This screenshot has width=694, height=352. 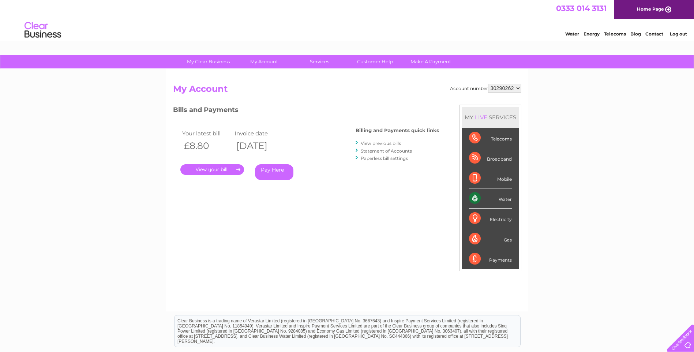 What do you see at coordinates (398, 130) in the screenshot?
I see `h4: Billing and Payments quick links` at bounding box center [398, 130].